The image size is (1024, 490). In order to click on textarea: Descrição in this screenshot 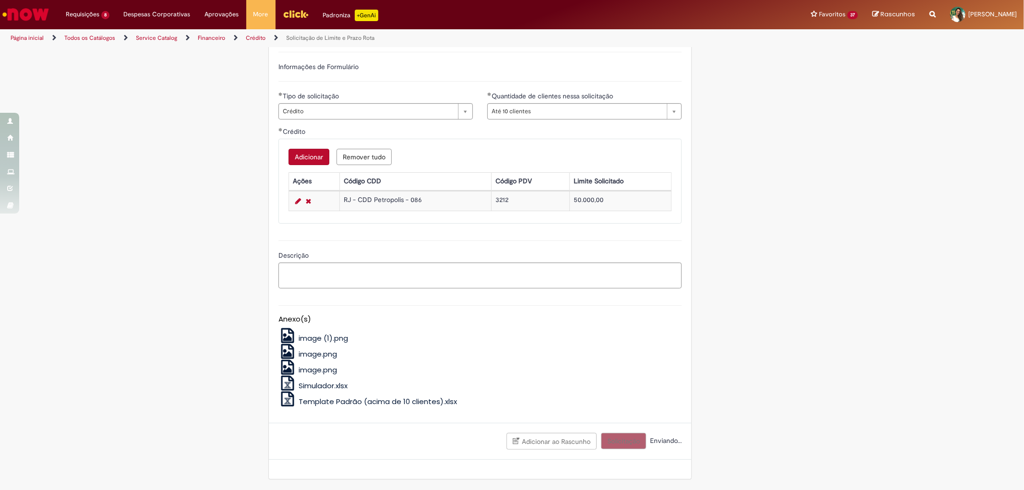, I will do `click(480, 276)`.